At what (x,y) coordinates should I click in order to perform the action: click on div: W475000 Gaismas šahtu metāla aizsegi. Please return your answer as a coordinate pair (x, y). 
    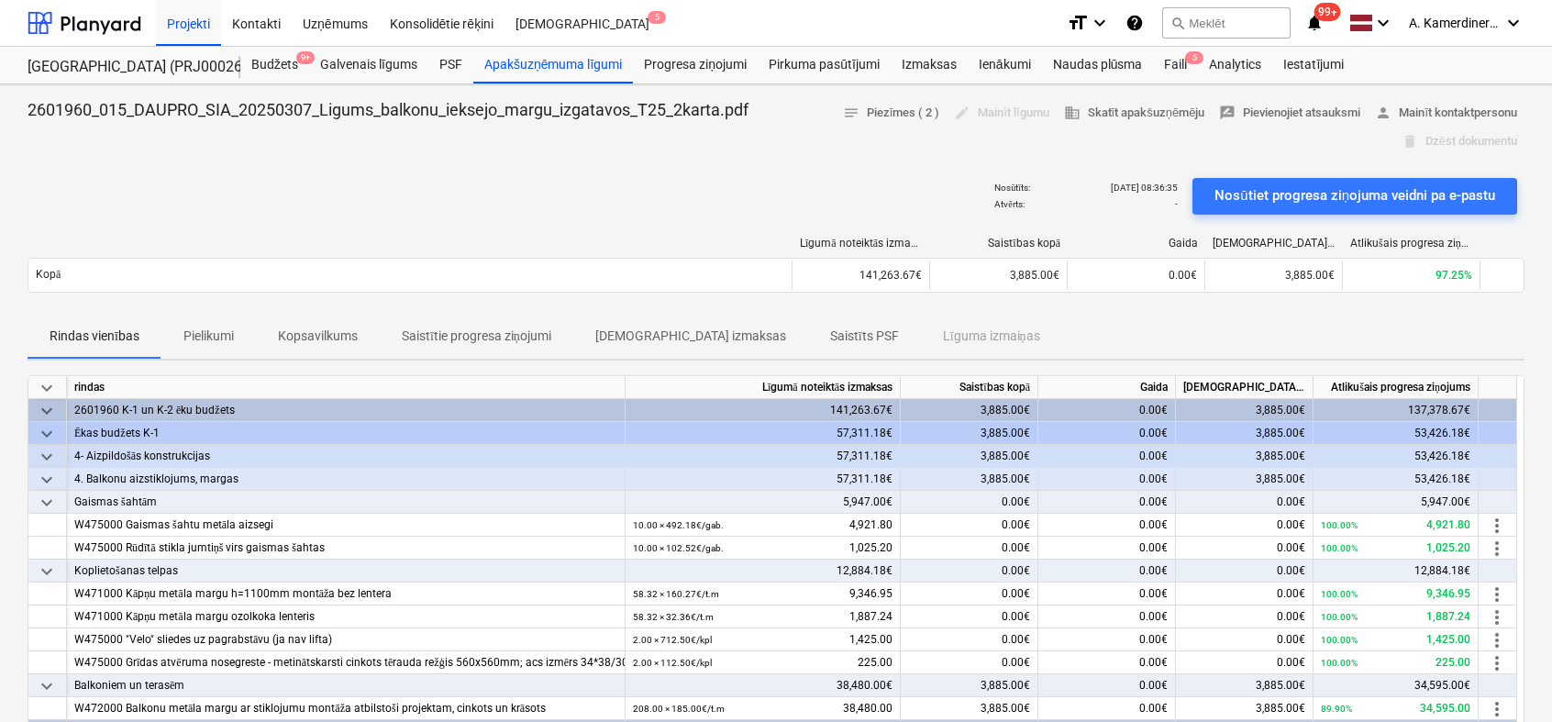
    Looking at the image, I should click on (346, 525).